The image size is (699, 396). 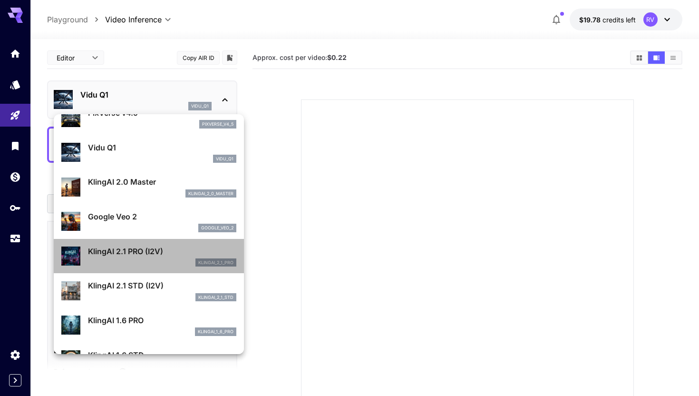 What do you see at coordinates (218, 124) in the screenshot?
I see `p: pixverse_v4_5` at bounding box center [218, 124].